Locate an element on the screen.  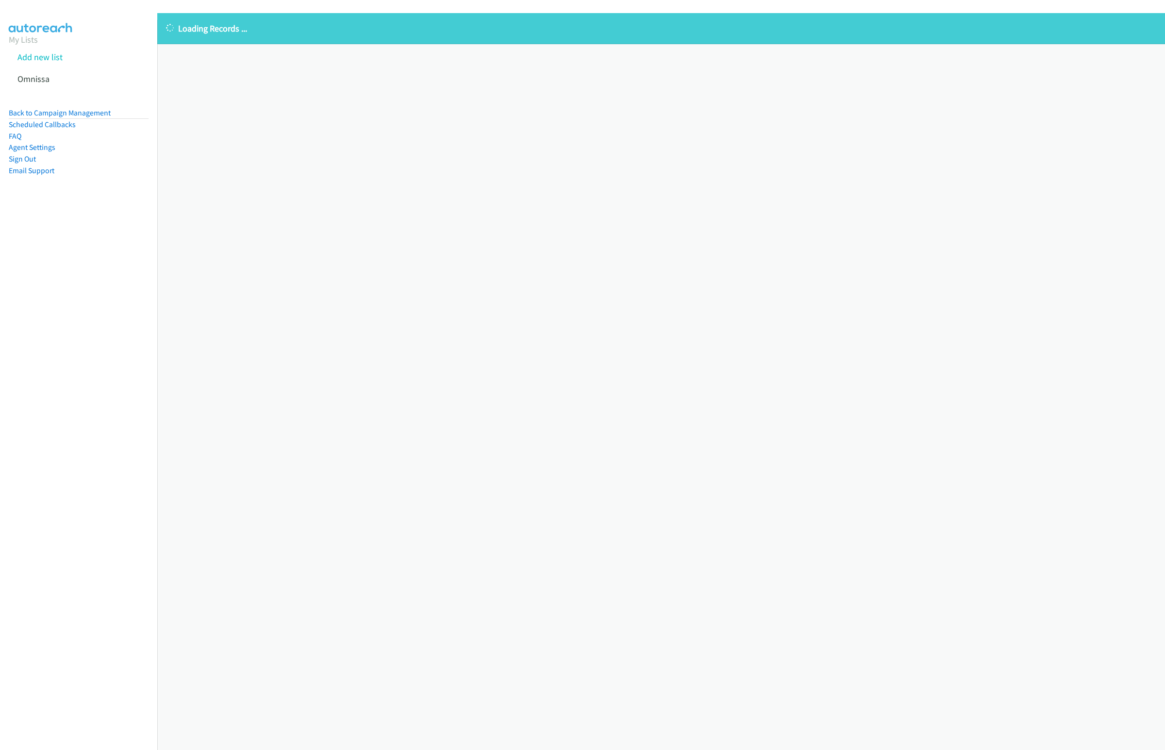
a: My Lists is located at coordinates (23, 39).